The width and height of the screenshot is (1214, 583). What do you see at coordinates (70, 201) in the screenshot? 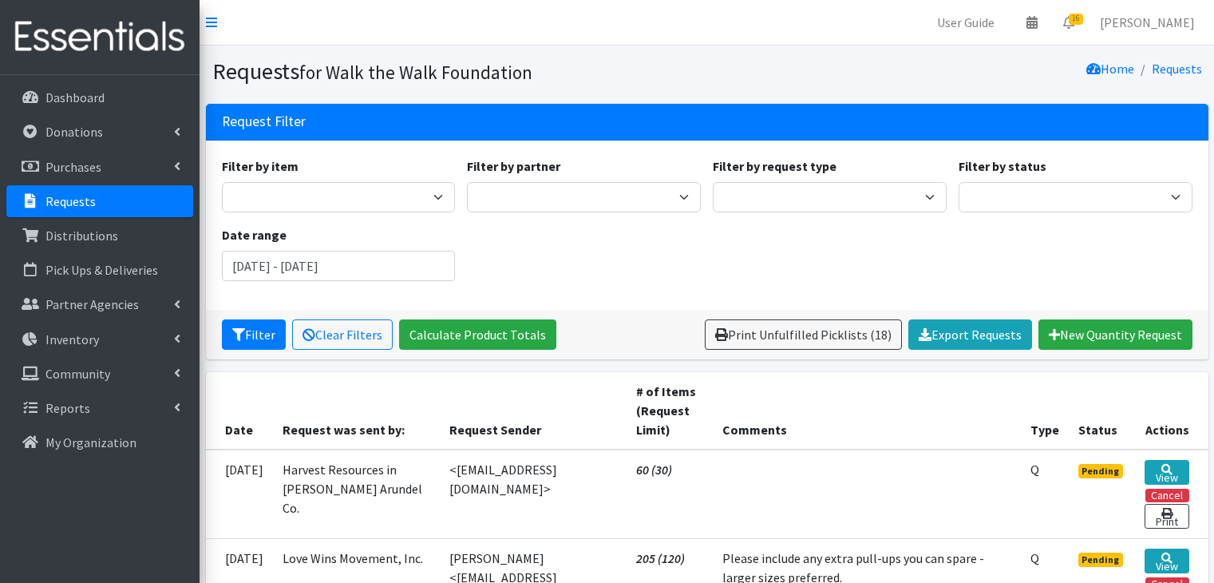
I see `p: Requests` at bounding box center [70, 201].